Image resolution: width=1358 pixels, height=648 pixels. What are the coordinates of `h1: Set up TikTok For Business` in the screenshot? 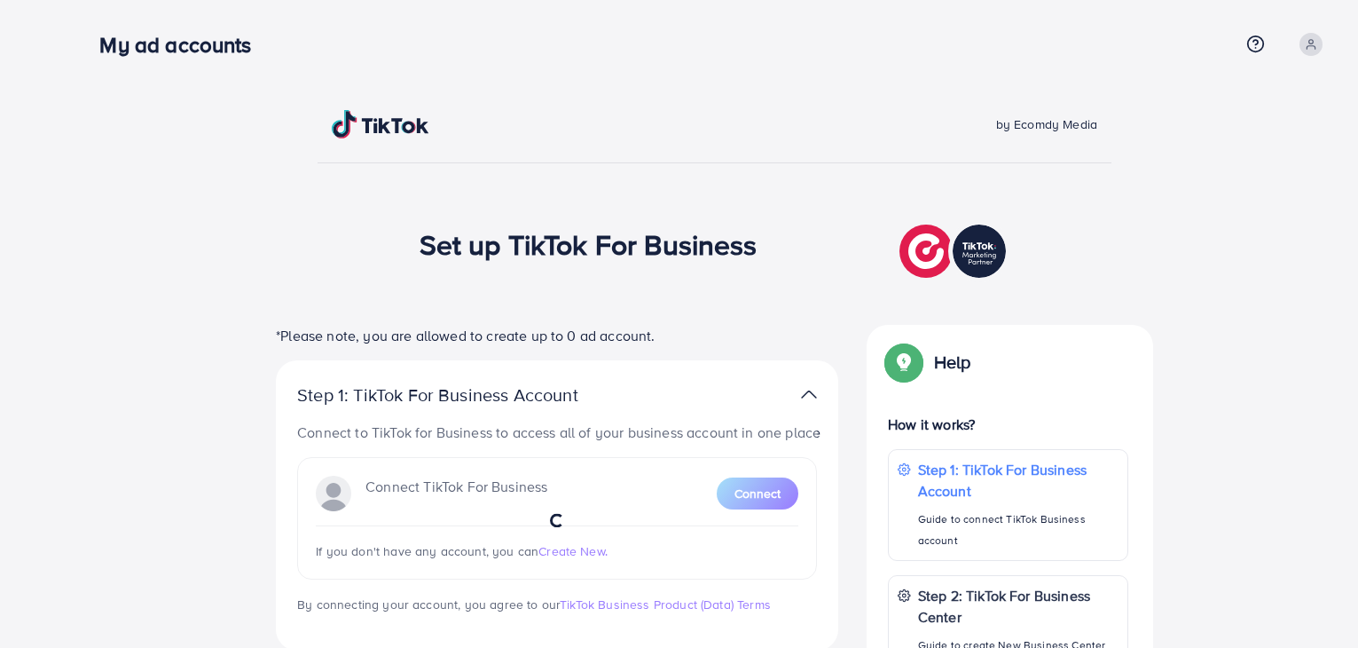 It's located at (588, 244).